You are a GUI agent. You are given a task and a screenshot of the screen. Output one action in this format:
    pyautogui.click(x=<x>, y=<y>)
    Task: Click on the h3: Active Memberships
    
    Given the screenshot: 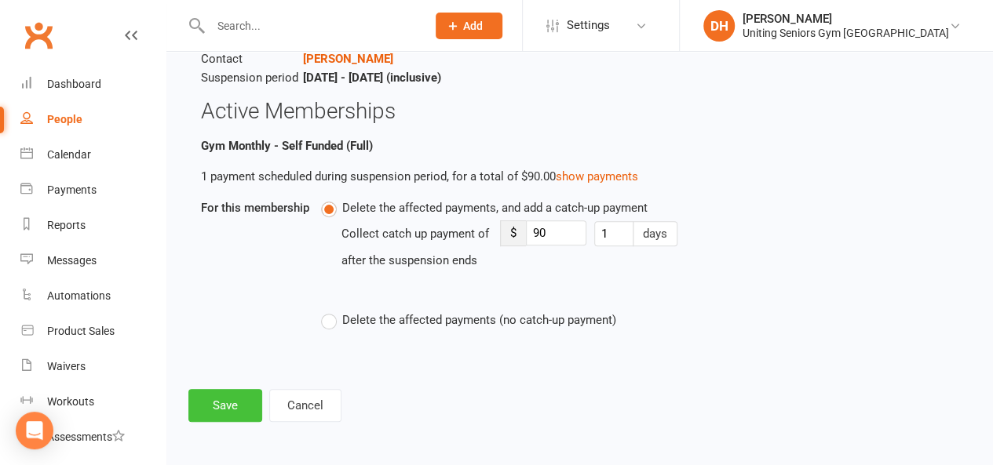 What is the action you would take?
    pyautogui.click(x=579, y=111)
    